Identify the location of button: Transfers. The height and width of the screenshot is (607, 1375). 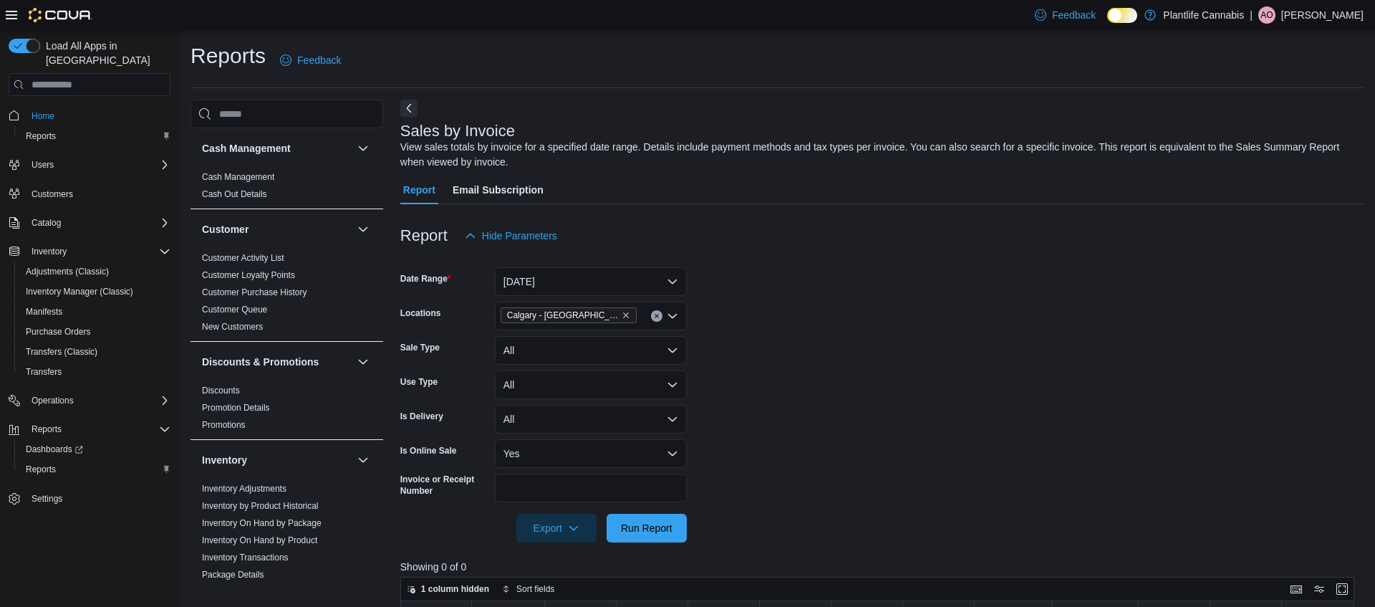
(95, 372).